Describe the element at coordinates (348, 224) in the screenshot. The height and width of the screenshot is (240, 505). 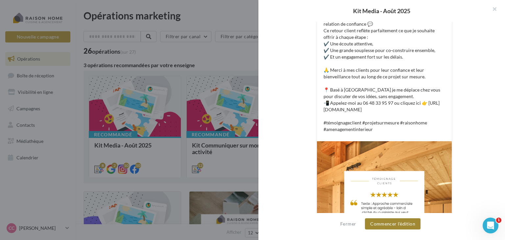
I see `button: Fermer` at that location.